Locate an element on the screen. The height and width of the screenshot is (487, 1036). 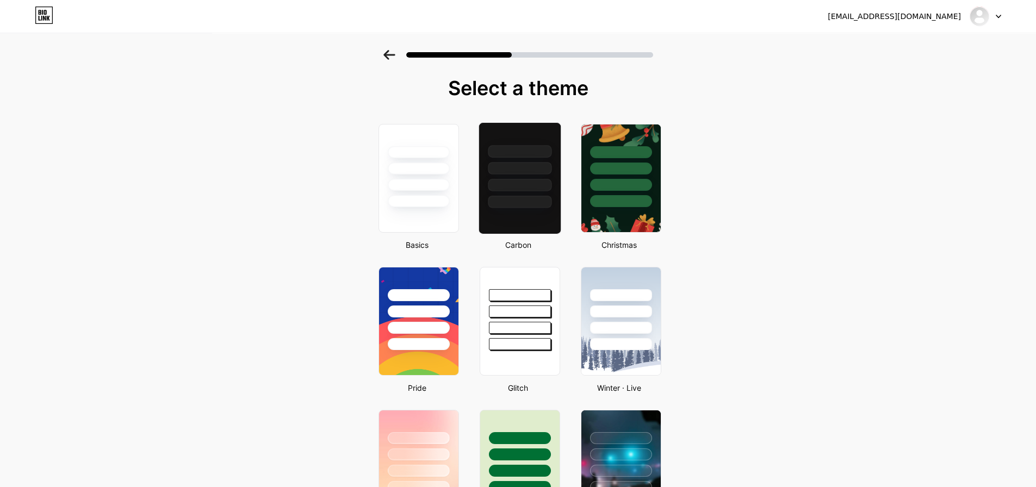
div: Select a theme is located at coordinates (518, 88).